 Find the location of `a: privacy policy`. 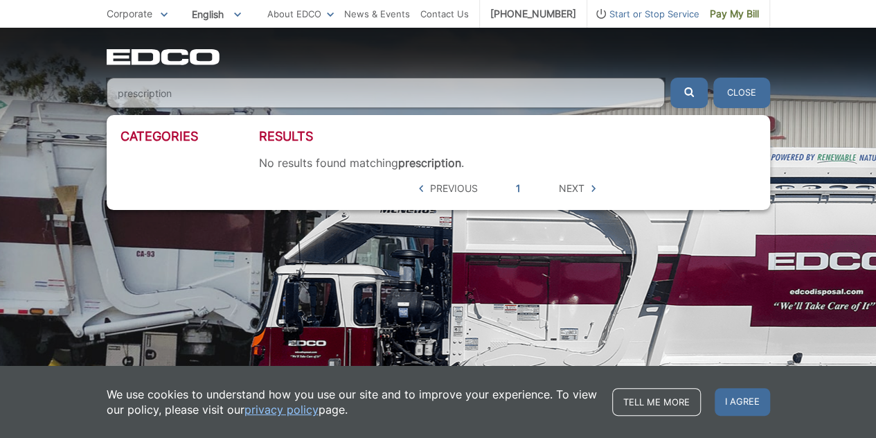

a: privacy policy is located at coordinates (281, 409).